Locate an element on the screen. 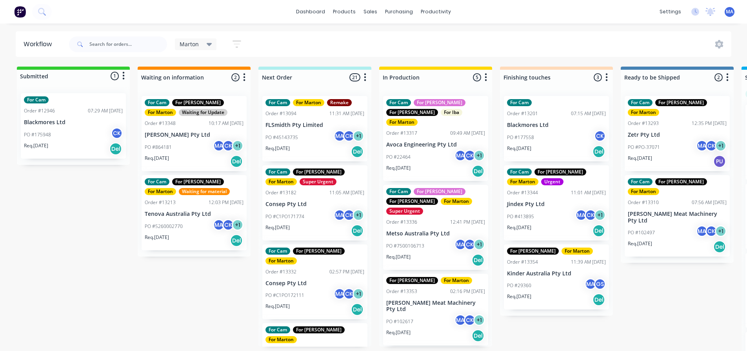 The image size is (747, 351). div: Order #12946 is located at coordinates (39, 111).